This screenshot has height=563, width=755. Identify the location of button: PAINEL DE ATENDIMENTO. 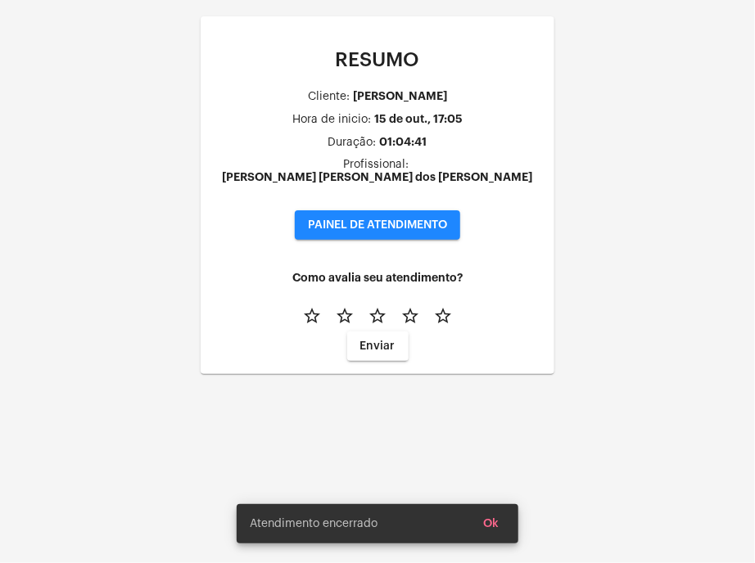
(377, 225).